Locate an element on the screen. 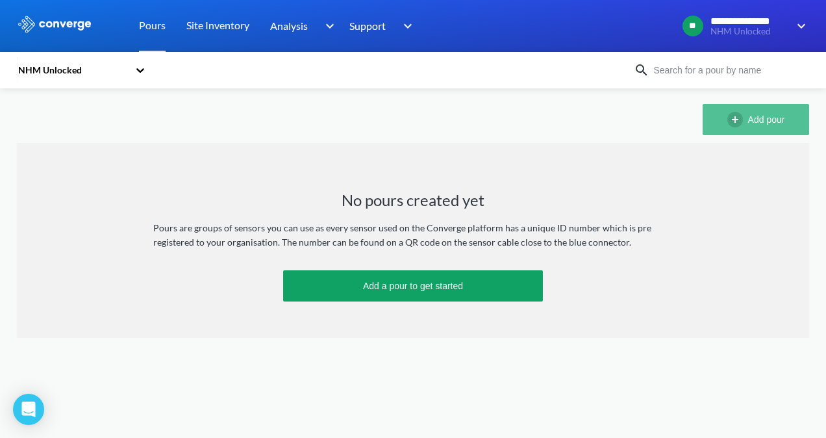 This screenshot has width=826, height=438. img: icon-search.svg is located at coordinates (641, 70).